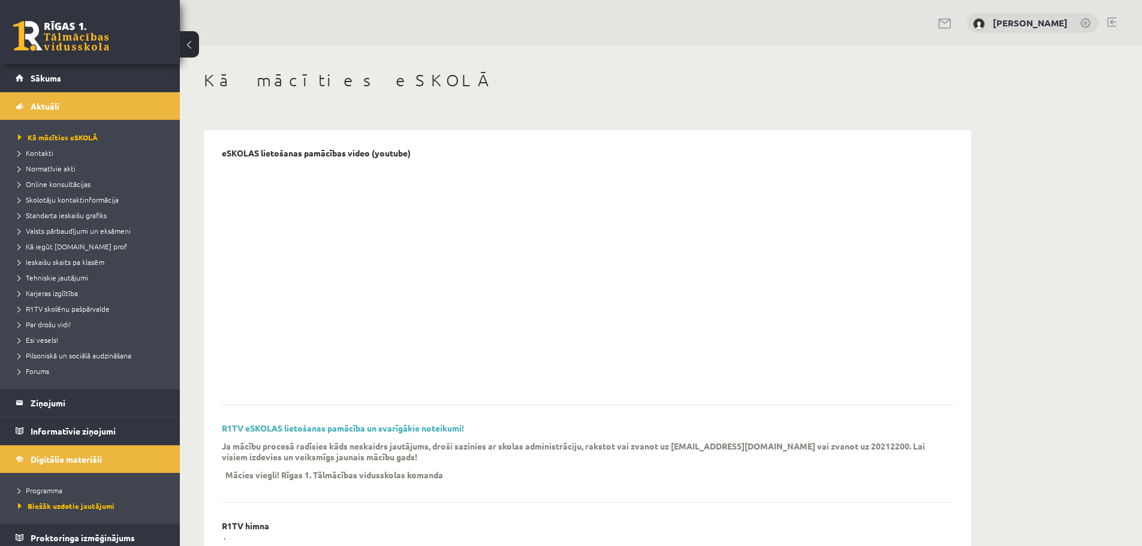  What do you see at coordinates (93, 293) in the screenshot?
I see `a: Karjeras izglītība` at bounding box center [93, 293].